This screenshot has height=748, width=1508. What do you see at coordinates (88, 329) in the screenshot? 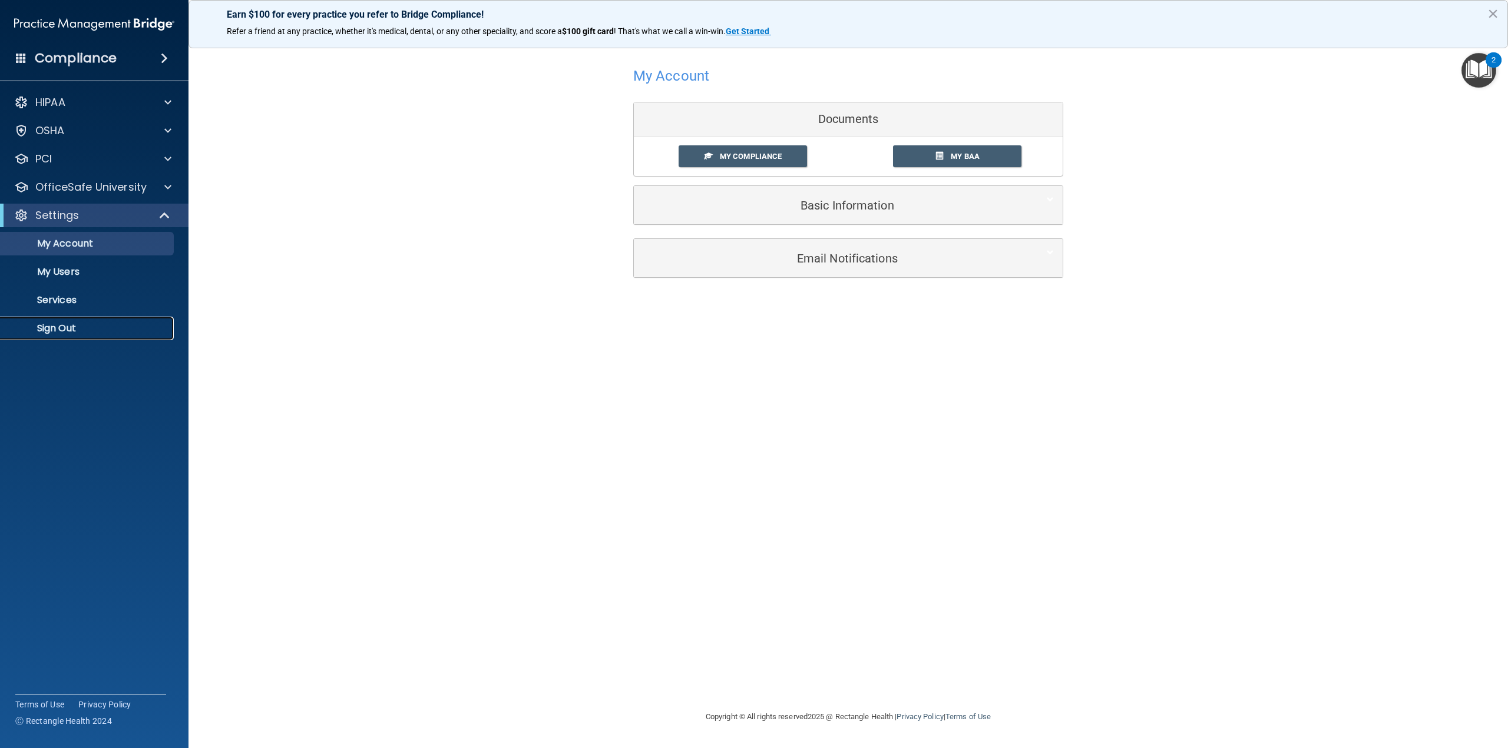
I see `p: Sign Out` at bounding box center [88, 329].